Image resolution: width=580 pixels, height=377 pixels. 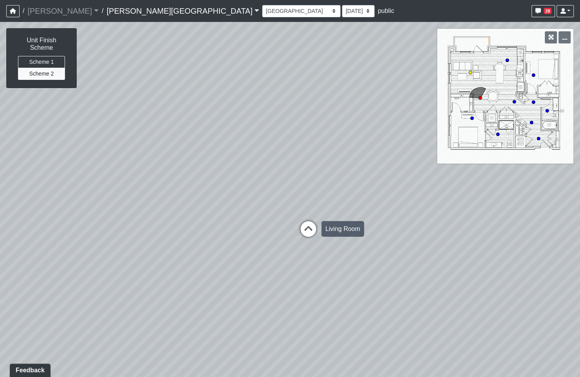 I want to click on button: 28, so click(x=543, y=11).